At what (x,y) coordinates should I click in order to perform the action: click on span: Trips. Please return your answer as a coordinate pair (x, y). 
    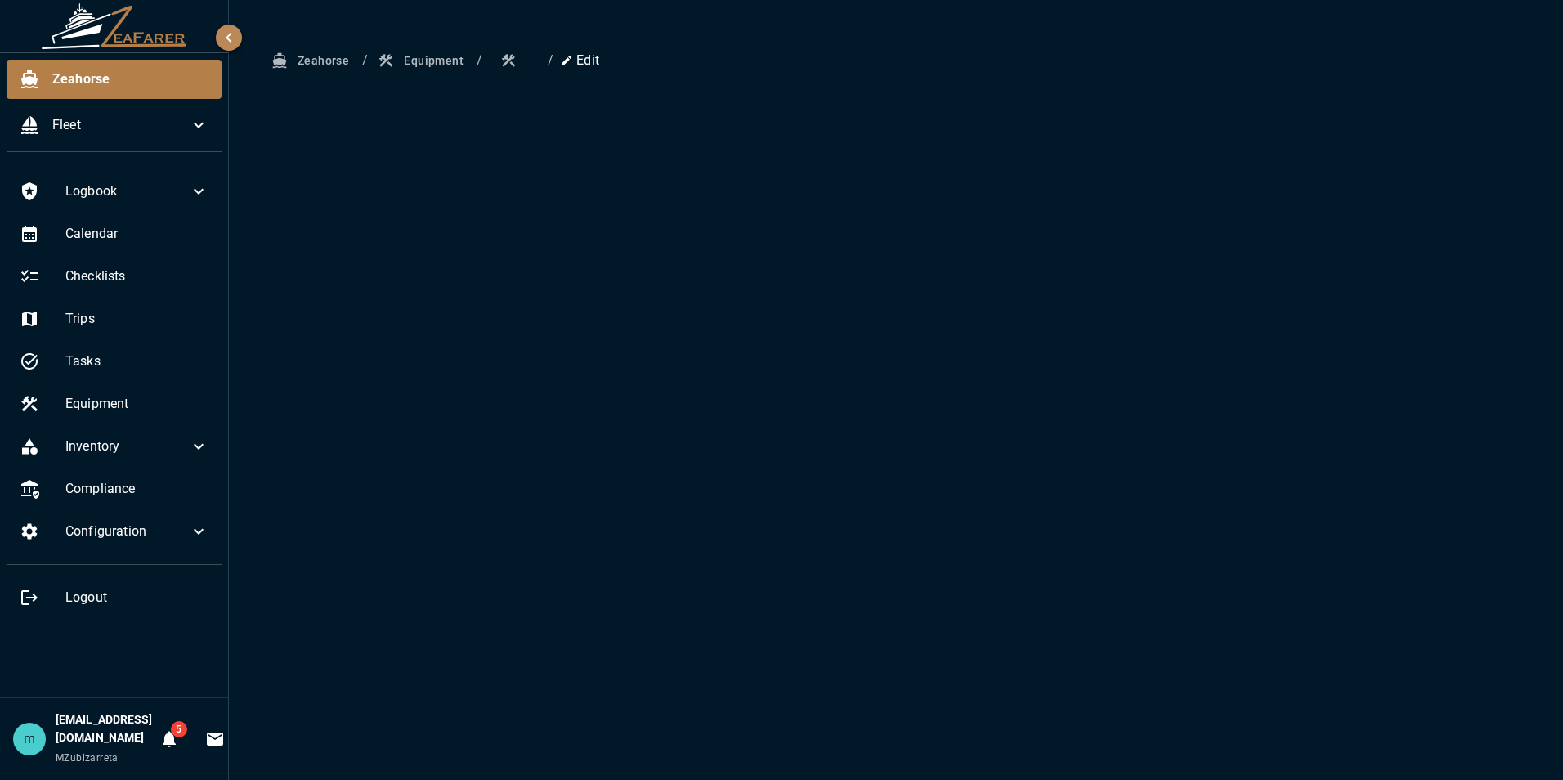
    Looking at the image, I should click on (136, 319).